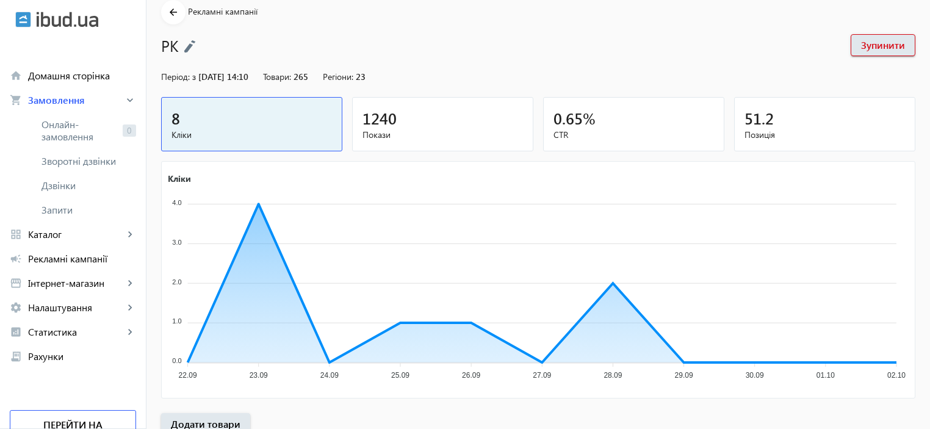 Image resolution: width=930 pixels, height=429 pixels. I want to click on span: 8, so click(176, 118).